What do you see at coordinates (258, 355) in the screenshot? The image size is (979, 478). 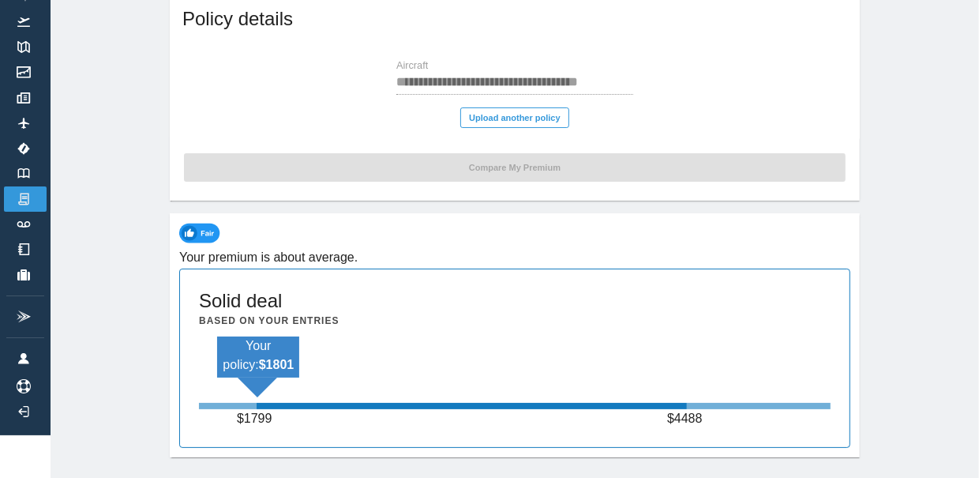 I see `p: Your policy:` at bounding box center [258, 355].